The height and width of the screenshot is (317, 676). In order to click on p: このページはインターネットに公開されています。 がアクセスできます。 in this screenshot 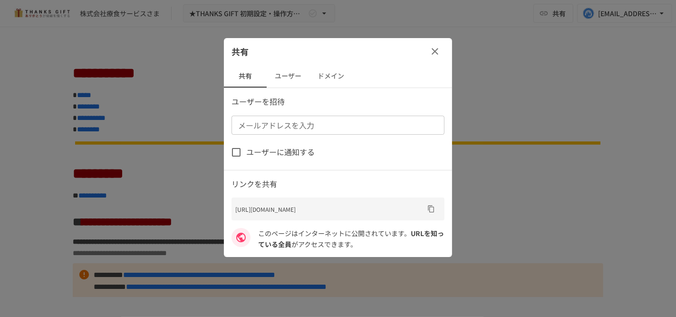, I will do `click(351, 238)`.